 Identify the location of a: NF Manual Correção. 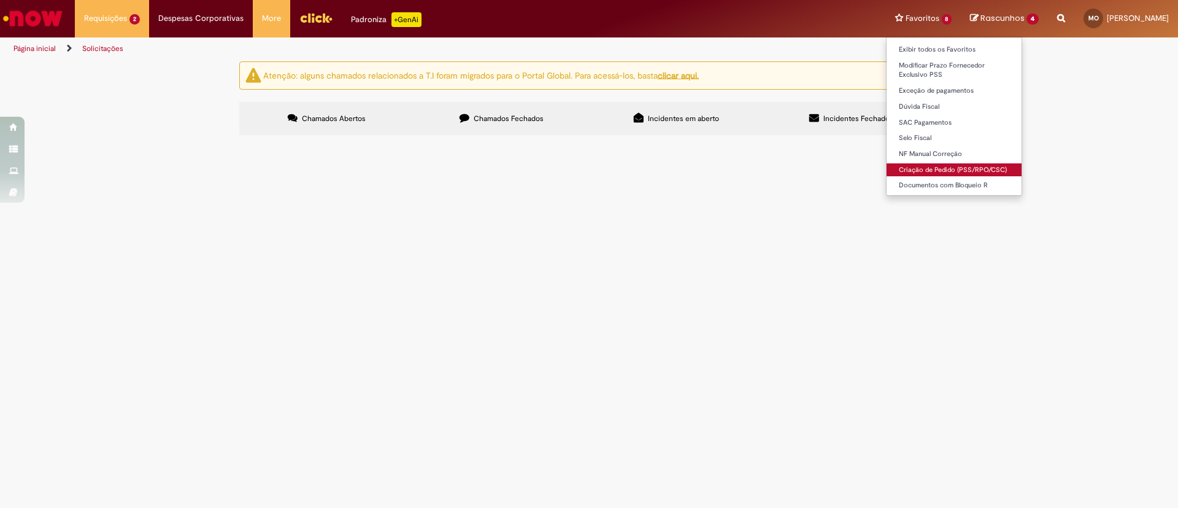
(954, 154).